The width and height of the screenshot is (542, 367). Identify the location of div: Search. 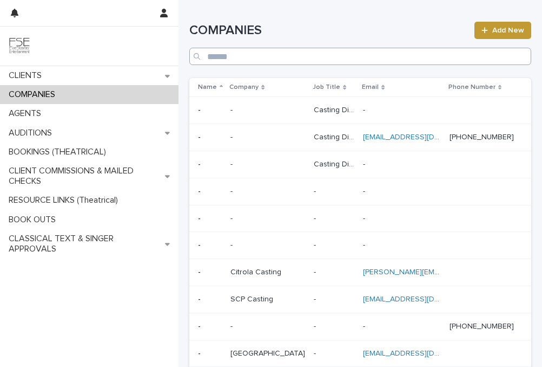
(361, 56).